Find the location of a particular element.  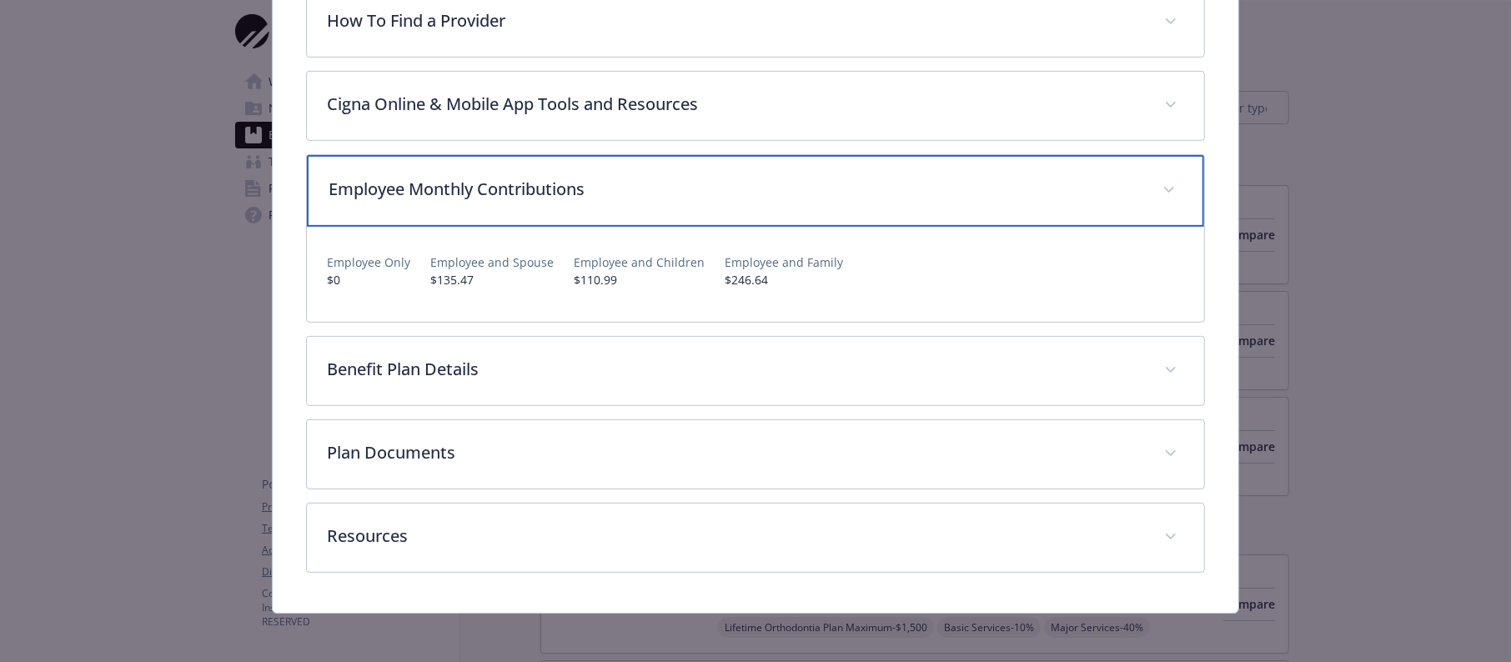

div: Plan Documents is located at coordinates (755, 454).